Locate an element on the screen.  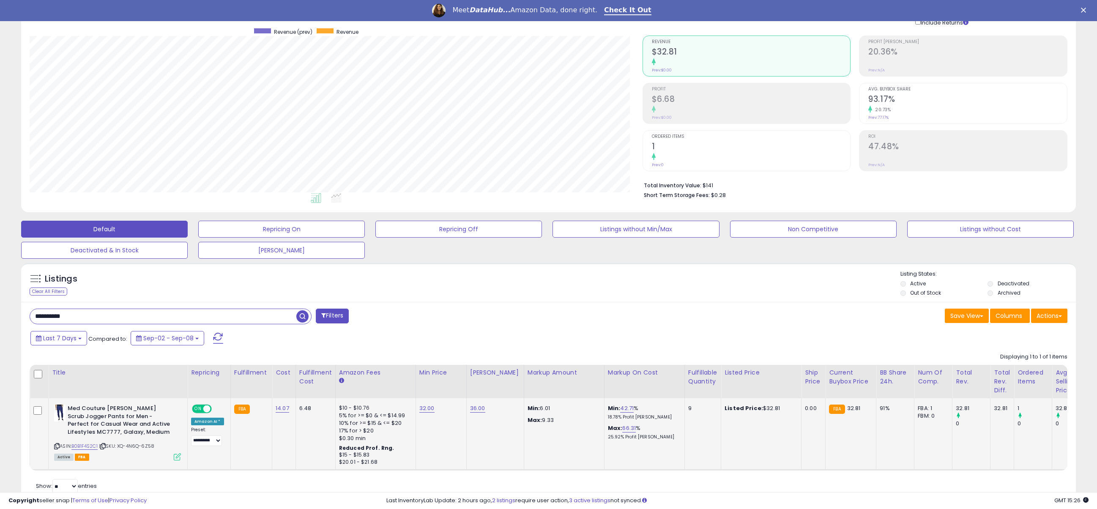
th: The percentage added to the cost of goods (COGS) that forms the calculator for Min & Max prices. is located at coordinates (644, 381).